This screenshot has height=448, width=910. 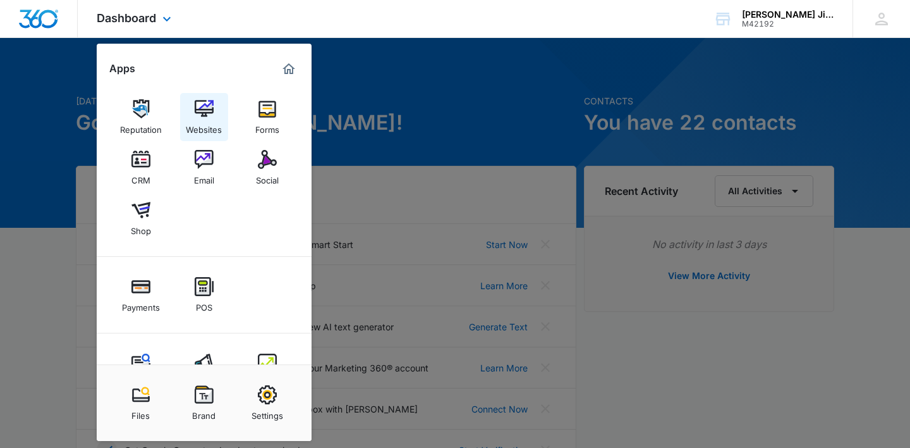 What do you see at coordinates (204, 168) in the screenshot?
I see `a: Email` at bounding box center [204, 168].